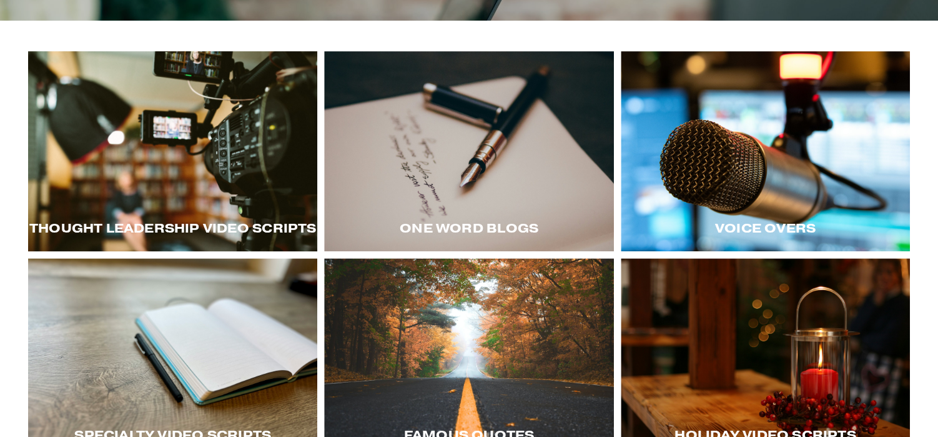 The width and height of the screenshot is (938, 437). I want to click on span: Thought LEadership Video Scripts, so click(172, 228).